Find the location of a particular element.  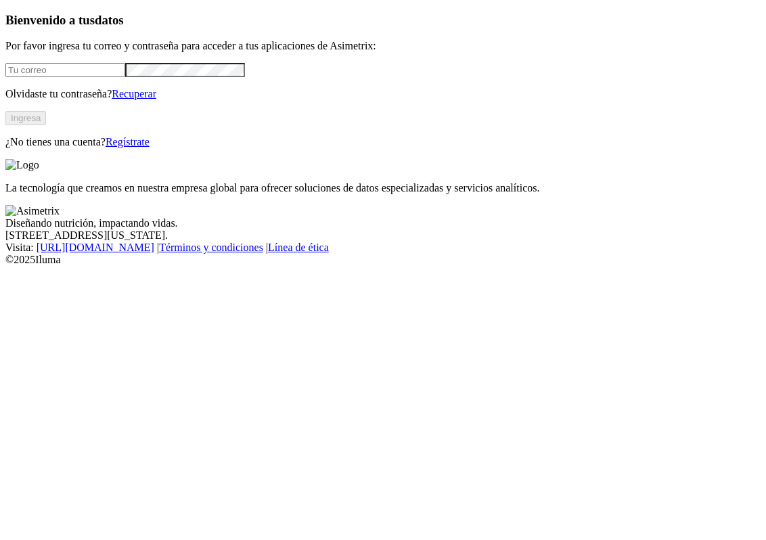

a: Línea de ética is located at coordinates (298, 247).